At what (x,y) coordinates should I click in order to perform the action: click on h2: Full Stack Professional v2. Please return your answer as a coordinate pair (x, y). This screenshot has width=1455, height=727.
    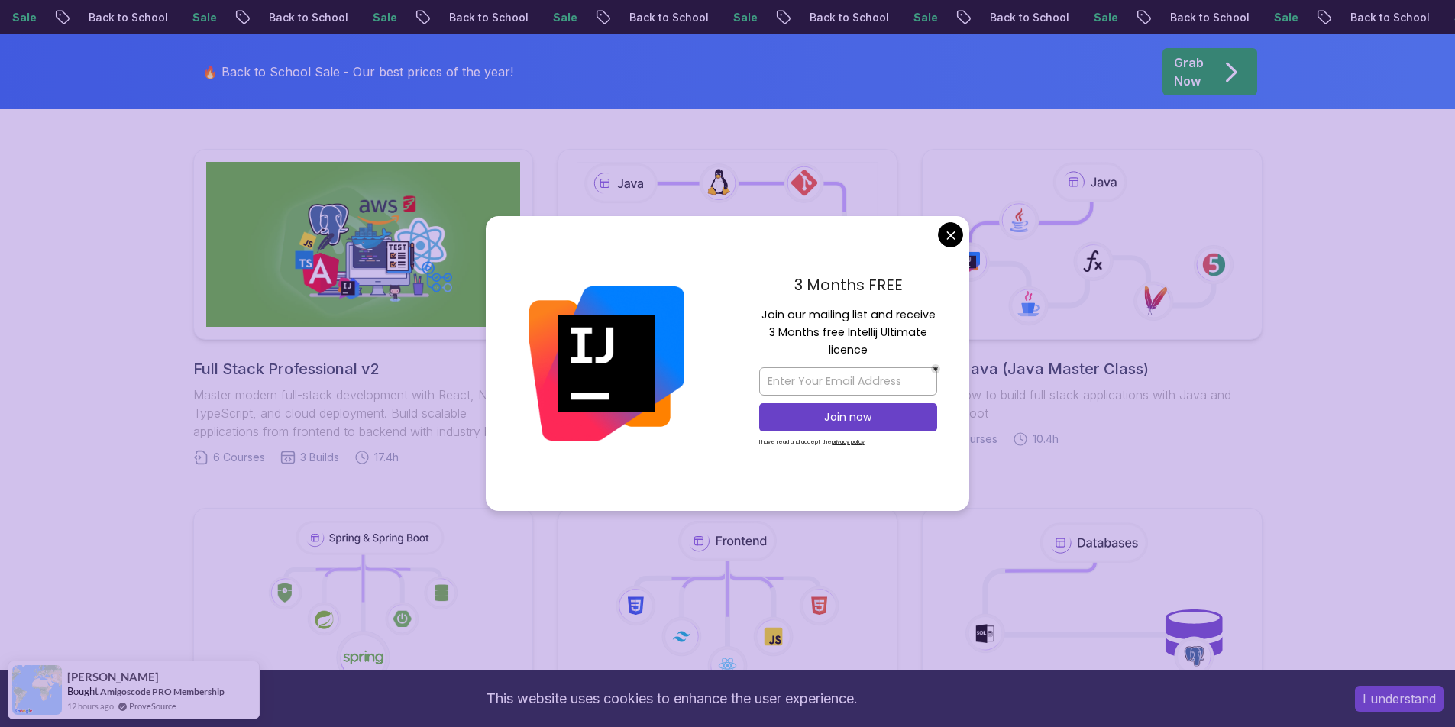
    Looking at the image, I should click on (363, 369).